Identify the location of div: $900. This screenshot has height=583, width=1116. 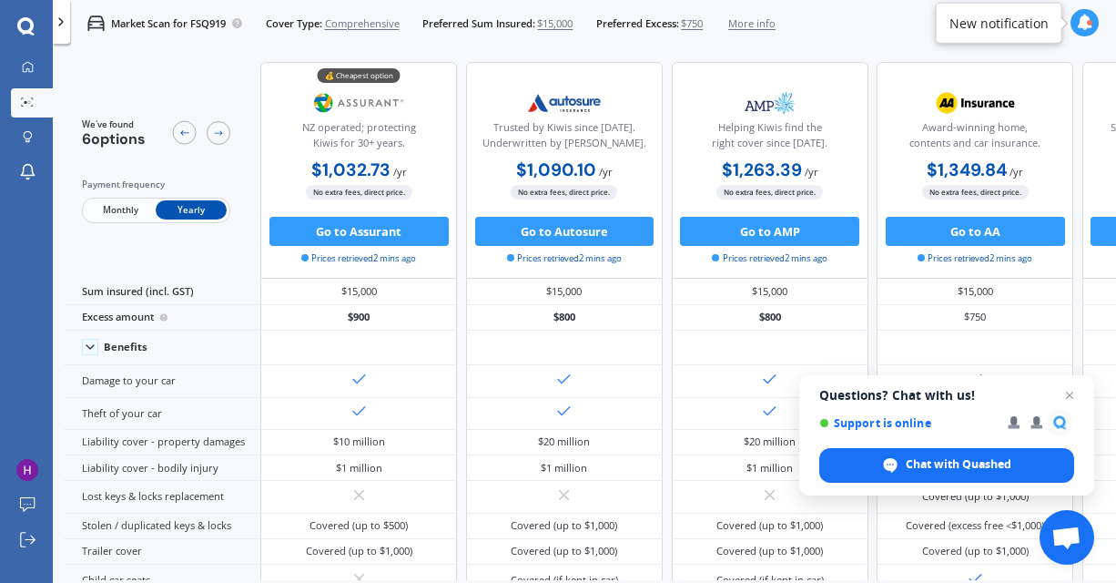
(359, 318).